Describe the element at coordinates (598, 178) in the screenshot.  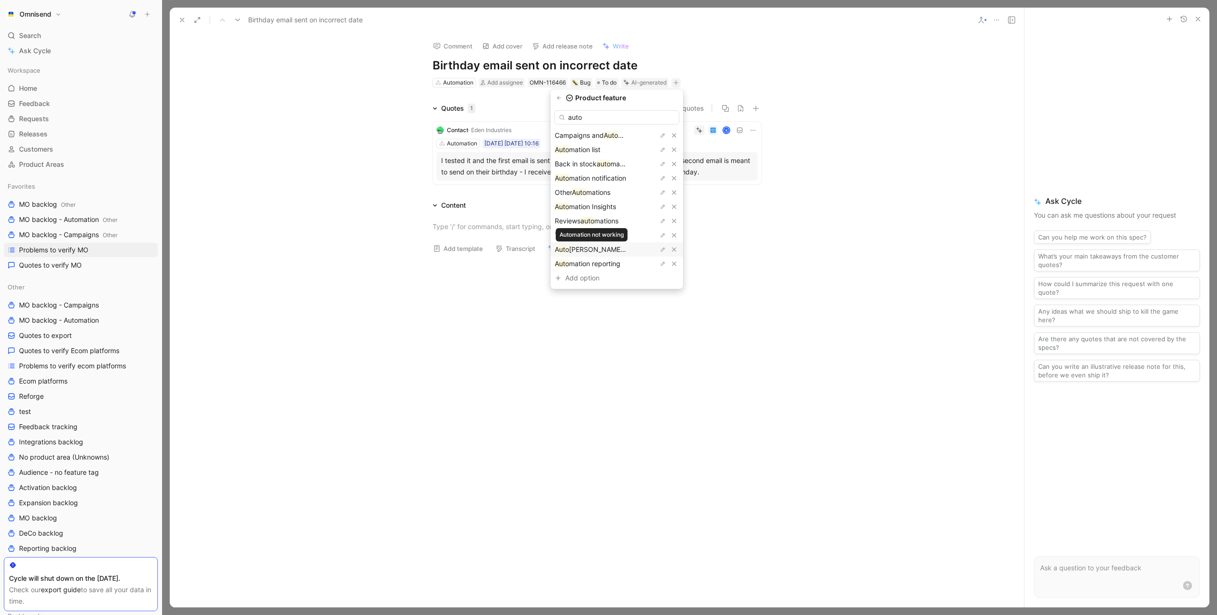
I see `span: mation notification` at that location.